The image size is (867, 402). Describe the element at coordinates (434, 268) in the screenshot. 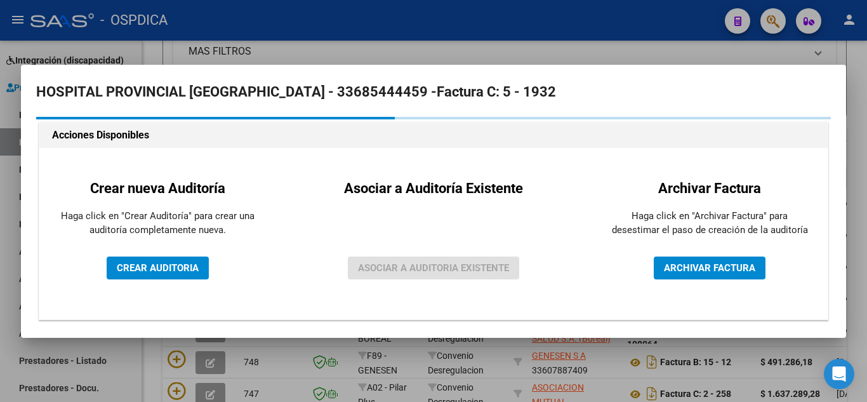

I see `span: ASOCIAR A AUDITORIA EXISTENTE` at that location.